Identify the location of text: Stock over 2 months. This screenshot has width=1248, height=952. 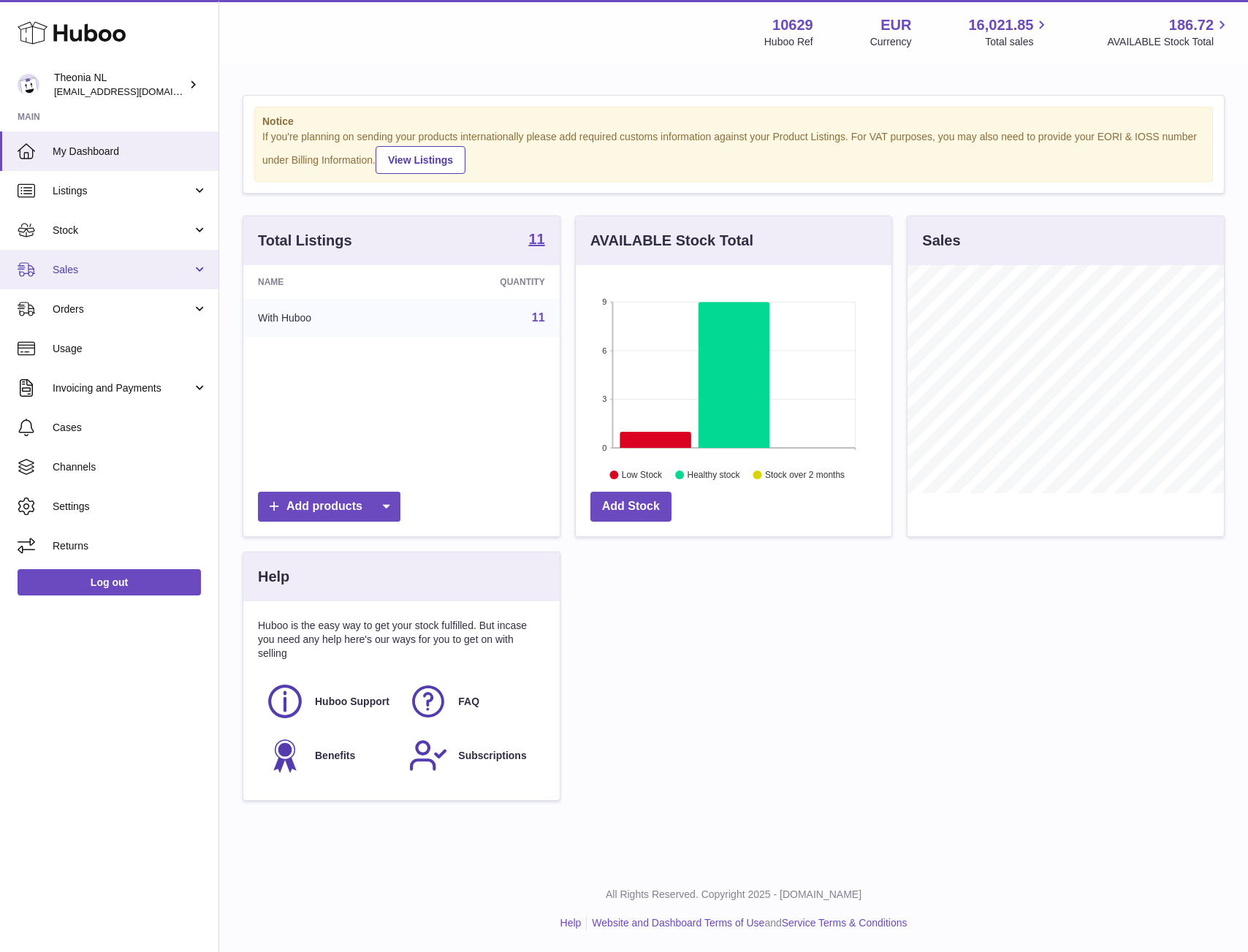
(804, 475).